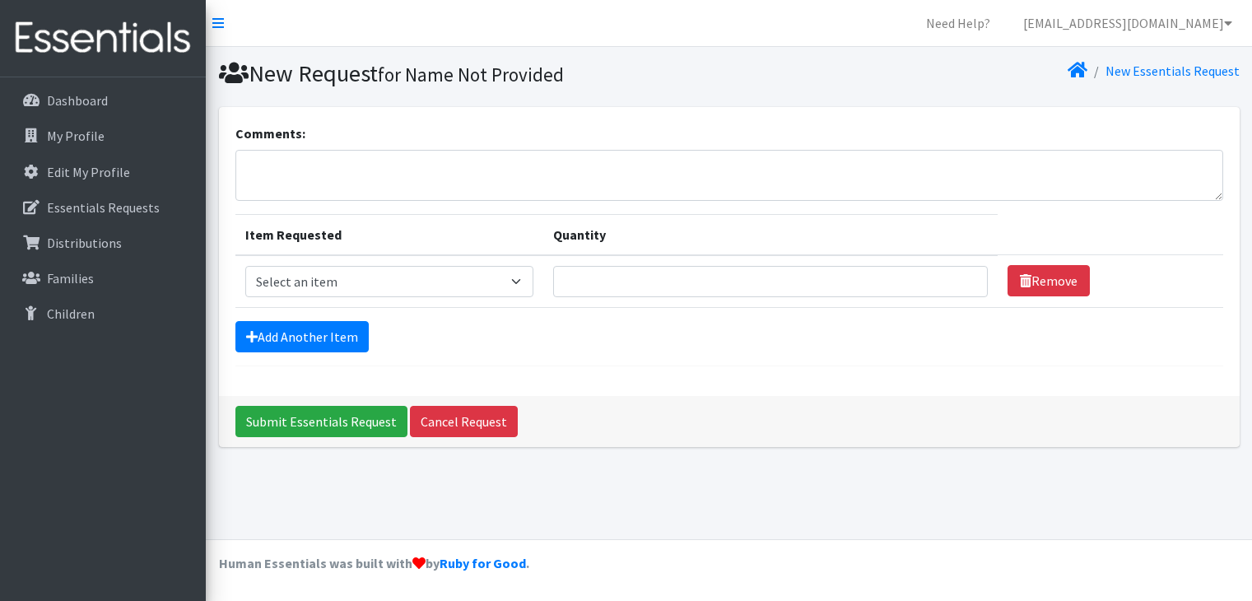  What do you see at coordinates (302, 337) in the screenshot?
I see `a: Add Another Item` at bounding box center [302, 337].